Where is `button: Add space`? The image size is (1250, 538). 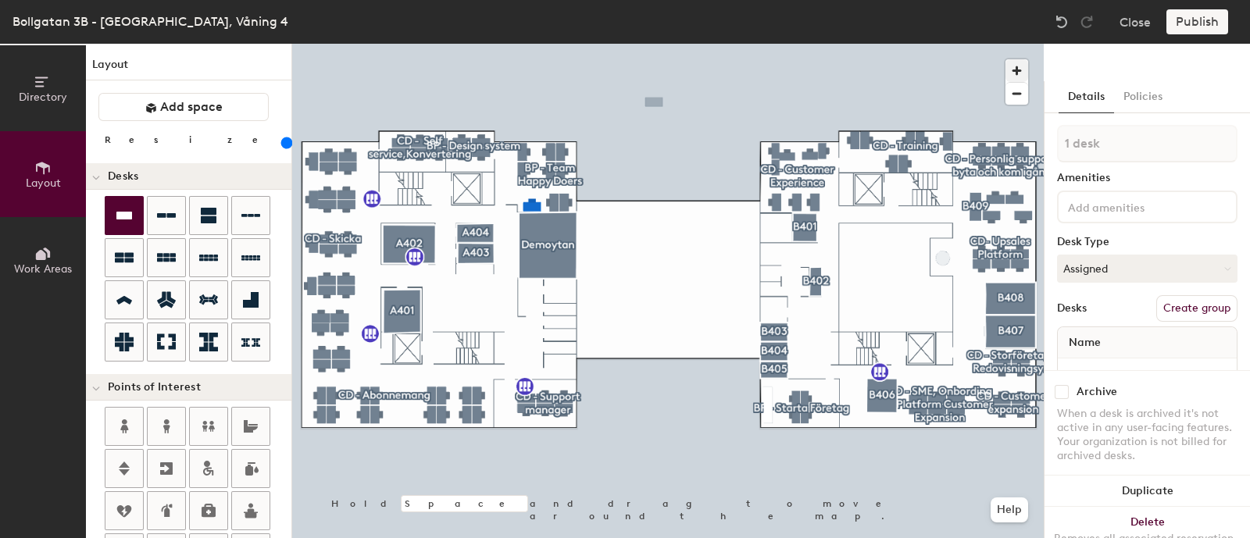
button: Add space is located at coordinates (184, 107).